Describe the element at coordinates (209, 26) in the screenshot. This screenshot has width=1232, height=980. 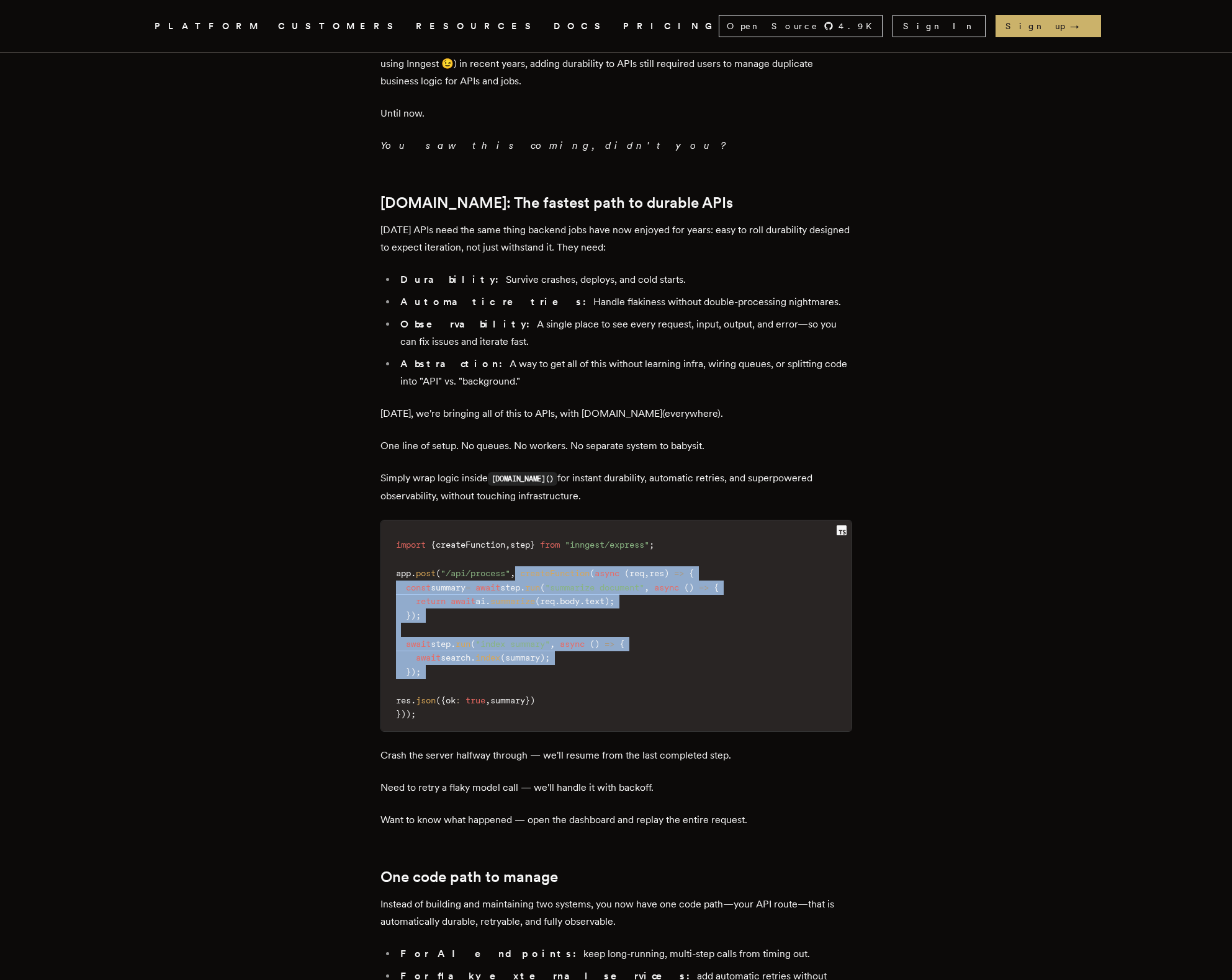
I see `button: PLATFORM` at that location.